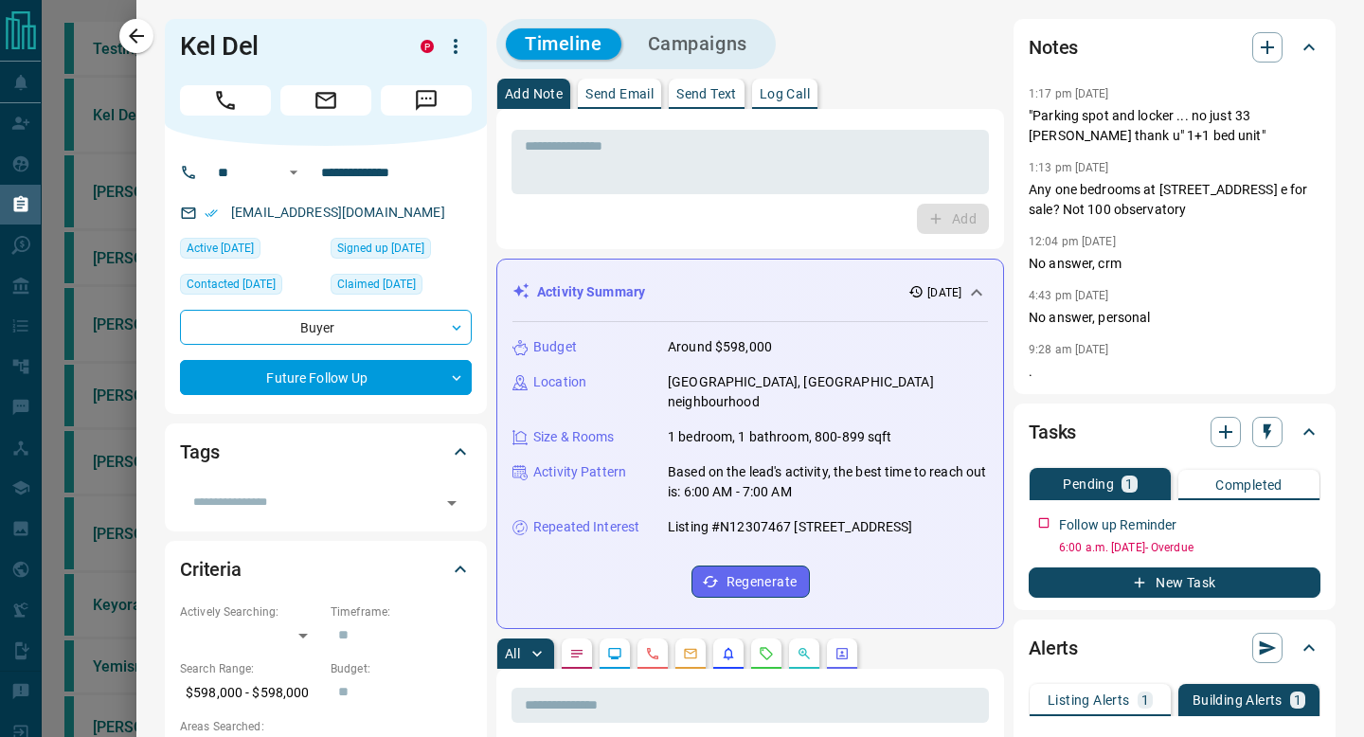  I want to click on svg: Calls, so click(653, 654).